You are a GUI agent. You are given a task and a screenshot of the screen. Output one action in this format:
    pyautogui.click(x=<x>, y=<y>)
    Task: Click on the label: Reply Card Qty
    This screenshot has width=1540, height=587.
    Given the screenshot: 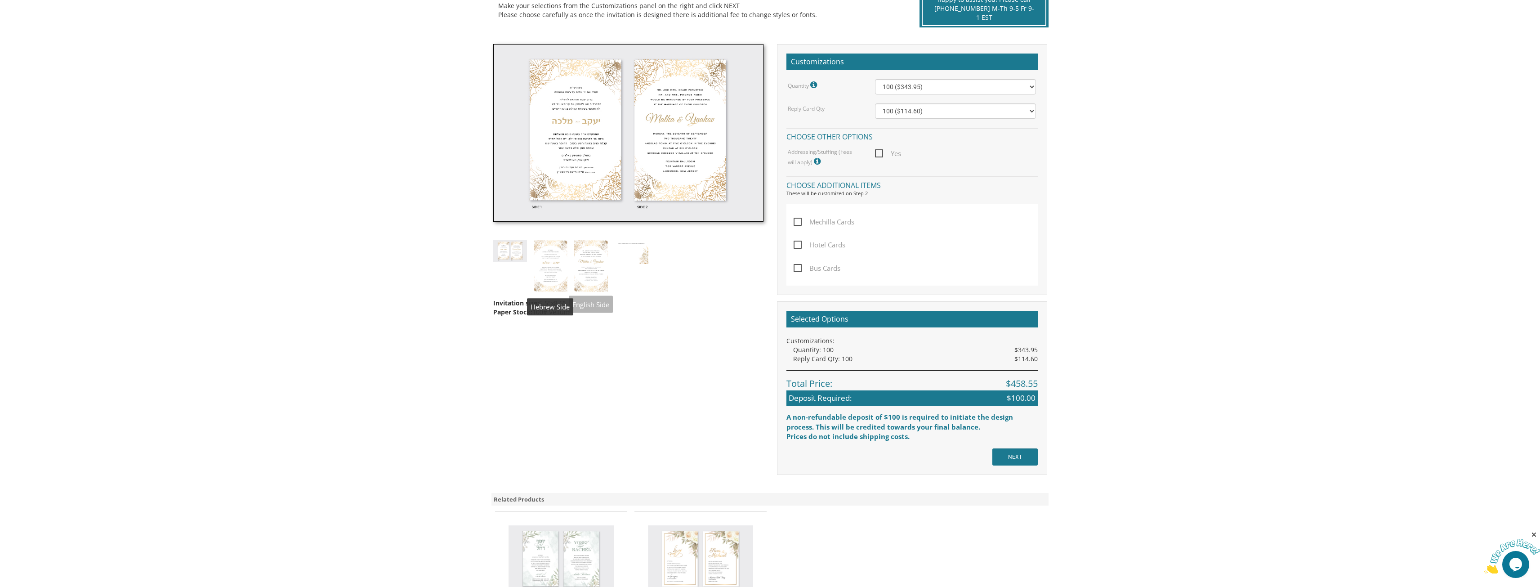 What is the action you would take?
    pyautogui.click(x=806, y=108)
    